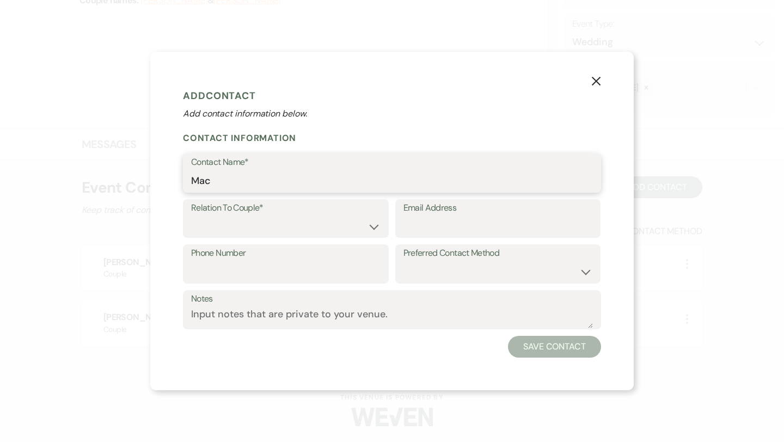 Image resolution: width=784 pixels, height=442 pixels. I want to click on h1: Add Contact, so click(392, 96).